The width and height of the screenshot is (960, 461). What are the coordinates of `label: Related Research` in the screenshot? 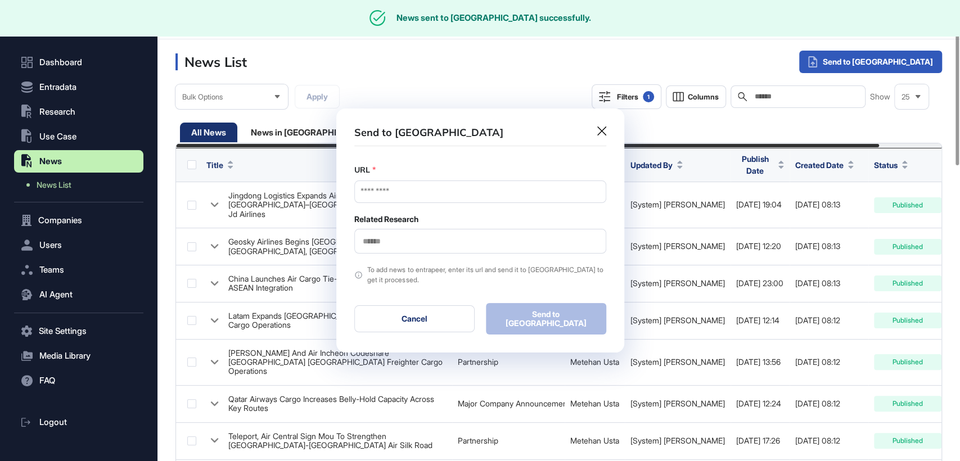 It's located at (386, 219).